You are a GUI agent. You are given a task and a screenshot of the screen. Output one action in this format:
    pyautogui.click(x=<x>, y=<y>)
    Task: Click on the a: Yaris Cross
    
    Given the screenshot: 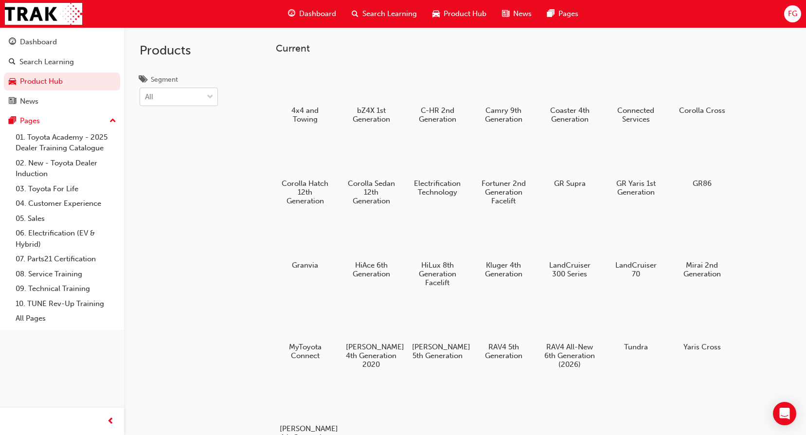 What is the action you would take?
    pyautogui.click(x=701, y=326)
    